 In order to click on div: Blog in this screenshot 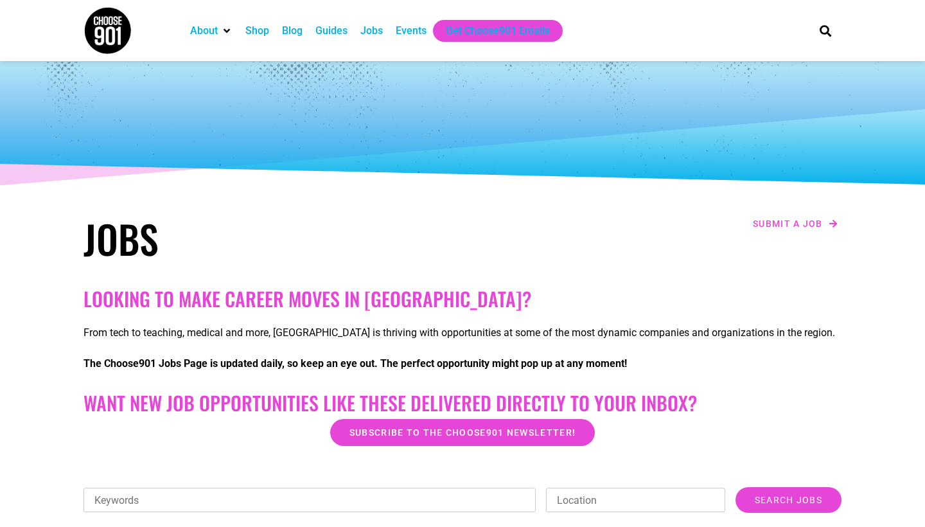, I will do `click(292, 31)`.